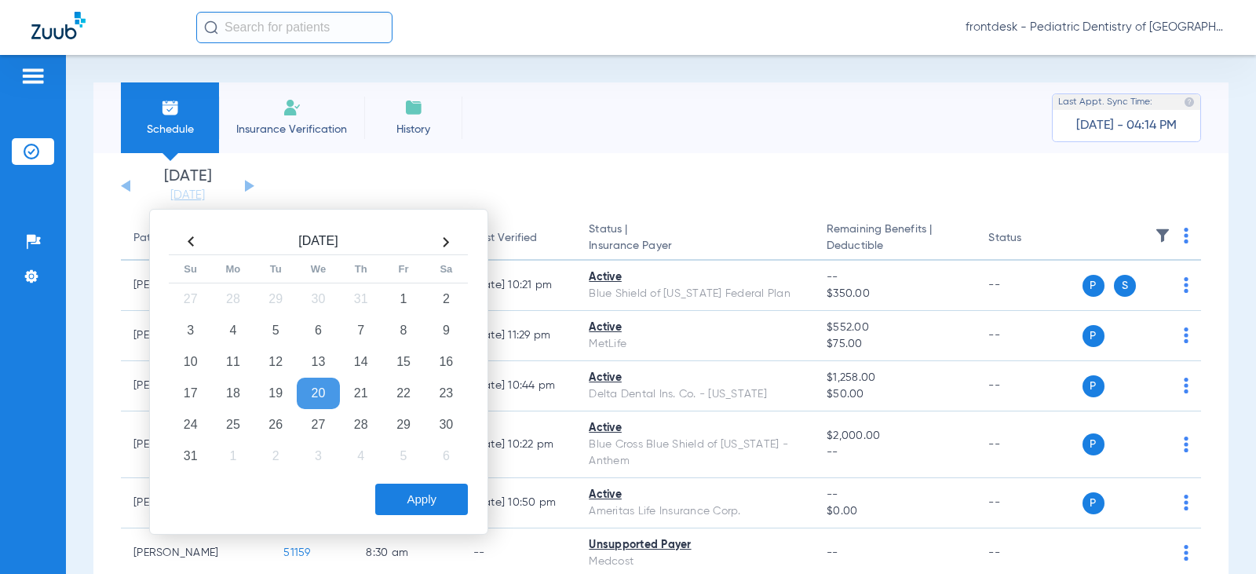 This screenshot has height=574, width=1256. I want to click on img: Zuub Logo, so click(58, 25).